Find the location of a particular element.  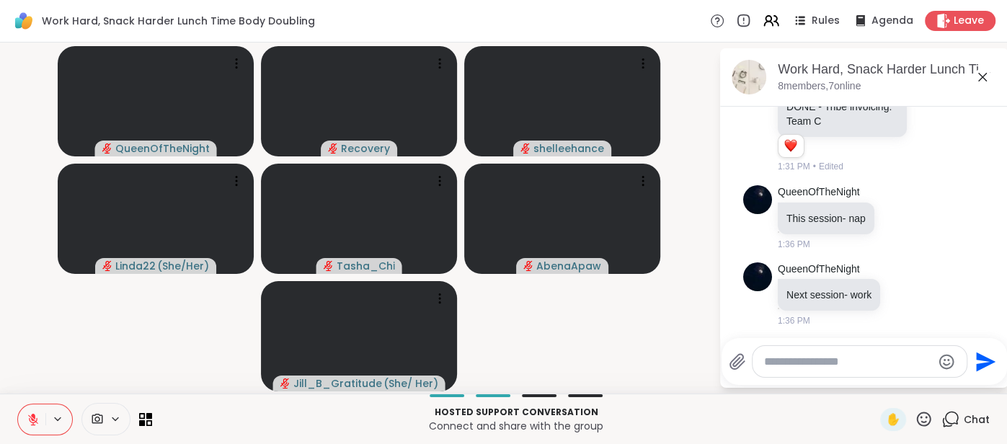

span: Linda22 is located at coordinates (136, 266).